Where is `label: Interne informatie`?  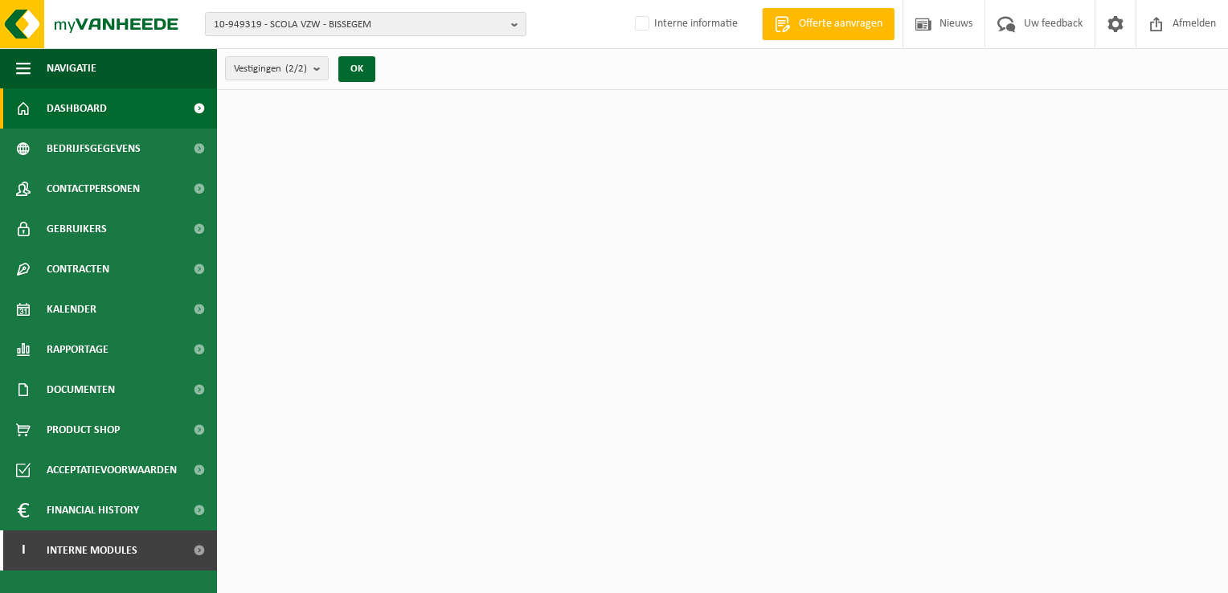 label: Interne informatie is located at coordinates (685, 24).